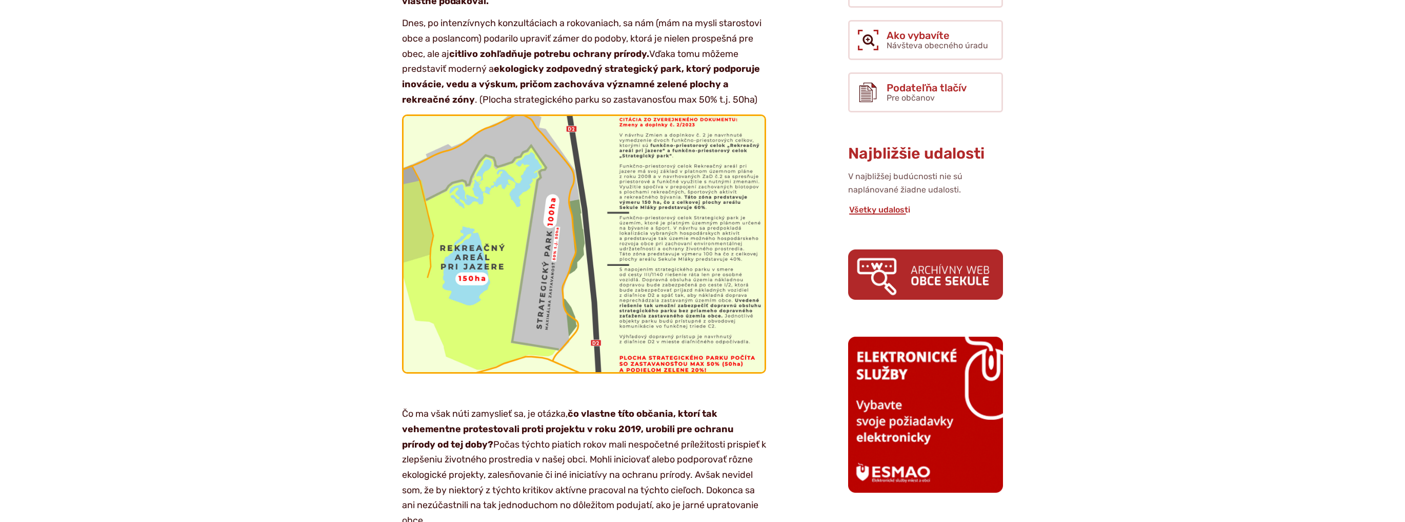  What do you see at coordinates (584, 62) in the screenshot?
I see `p: Dnes, po intenzívnych konzultáciach a rokovaniach, sa nám (mám na mysli starostovi obce a poslanc...` at bounding box center [584, 62].